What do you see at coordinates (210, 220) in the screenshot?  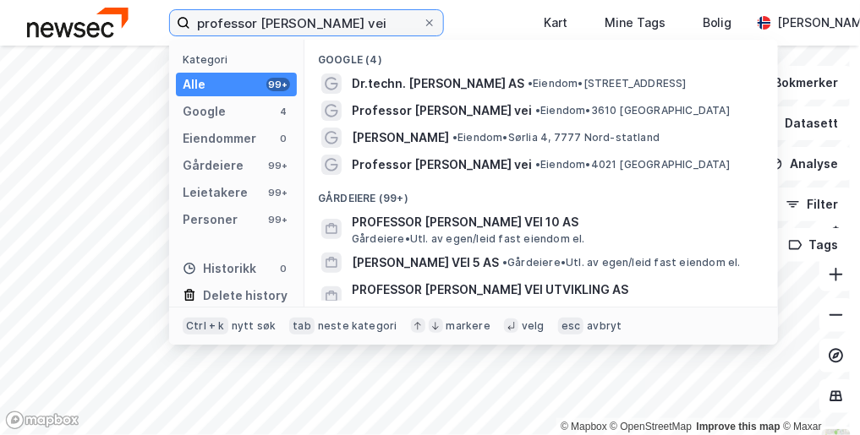 I see `div: Personer` at bounding box center [210, 220].